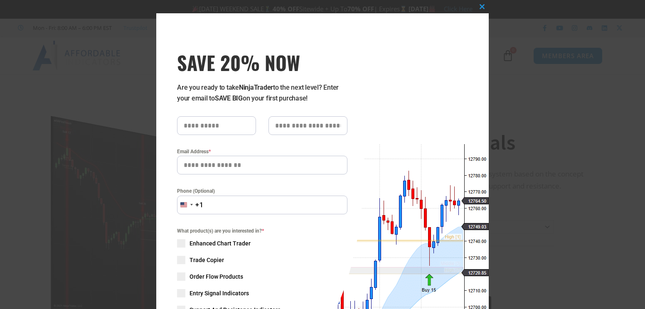 Image resolution: width=645 pixels, height=309 pixels. What do you see at coordinates (216, 277) in the screenshot?
I see `span: Order Flow Products` at bounding box center [216, 277].